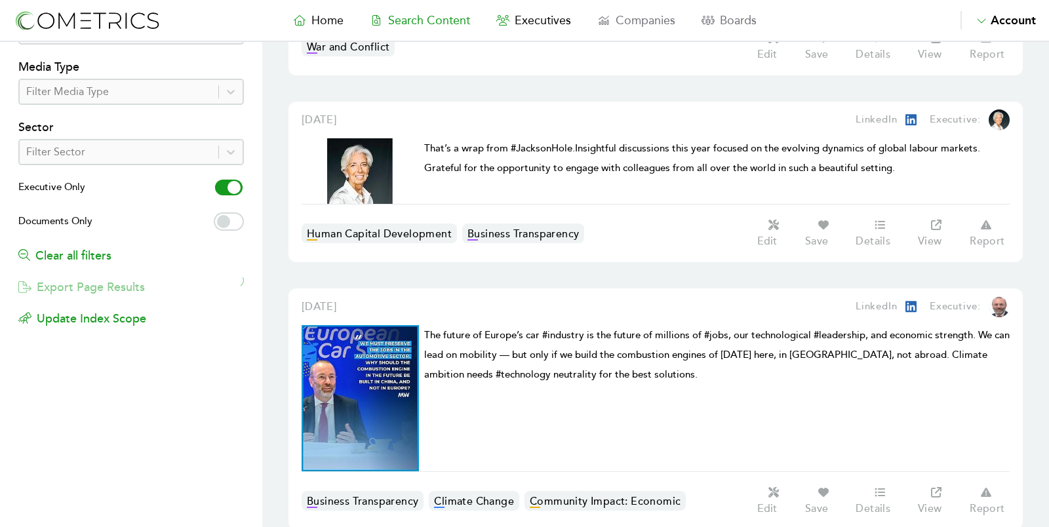 Image resolution: width=1049 pixels, height=527 pixels. What do you see at coordinates (52, 187) in the screenshot?
I see `span: Executive Only` at bounding box center [52, 187].